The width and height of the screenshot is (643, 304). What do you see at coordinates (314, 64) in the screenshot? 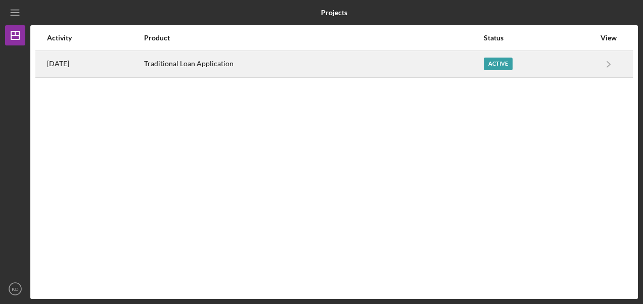
I see `div: Traditional Loan Application` at bounding box center [314, 64].